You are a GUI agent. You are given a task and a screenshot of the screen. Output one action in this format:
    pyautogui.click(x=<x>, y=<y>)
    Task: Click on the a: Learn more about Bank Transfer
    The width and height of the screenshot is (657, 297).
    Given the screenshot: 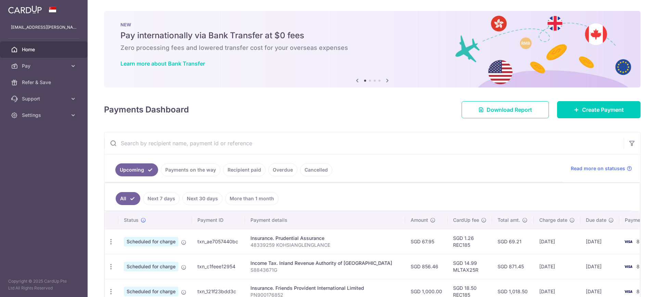 What is the action you would take?
    pyautogui.click(x=163, y=64)
    